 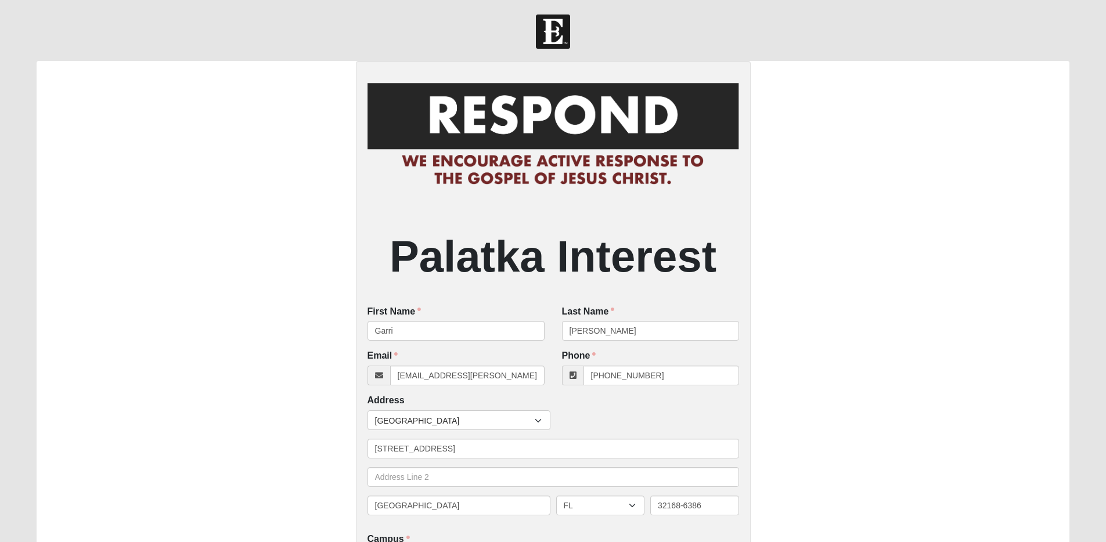 What do you see at coordinates (553, 31) in the screenshot?
I see `img: Church of Eleven22 Logo` at bounding box center [553, 31].